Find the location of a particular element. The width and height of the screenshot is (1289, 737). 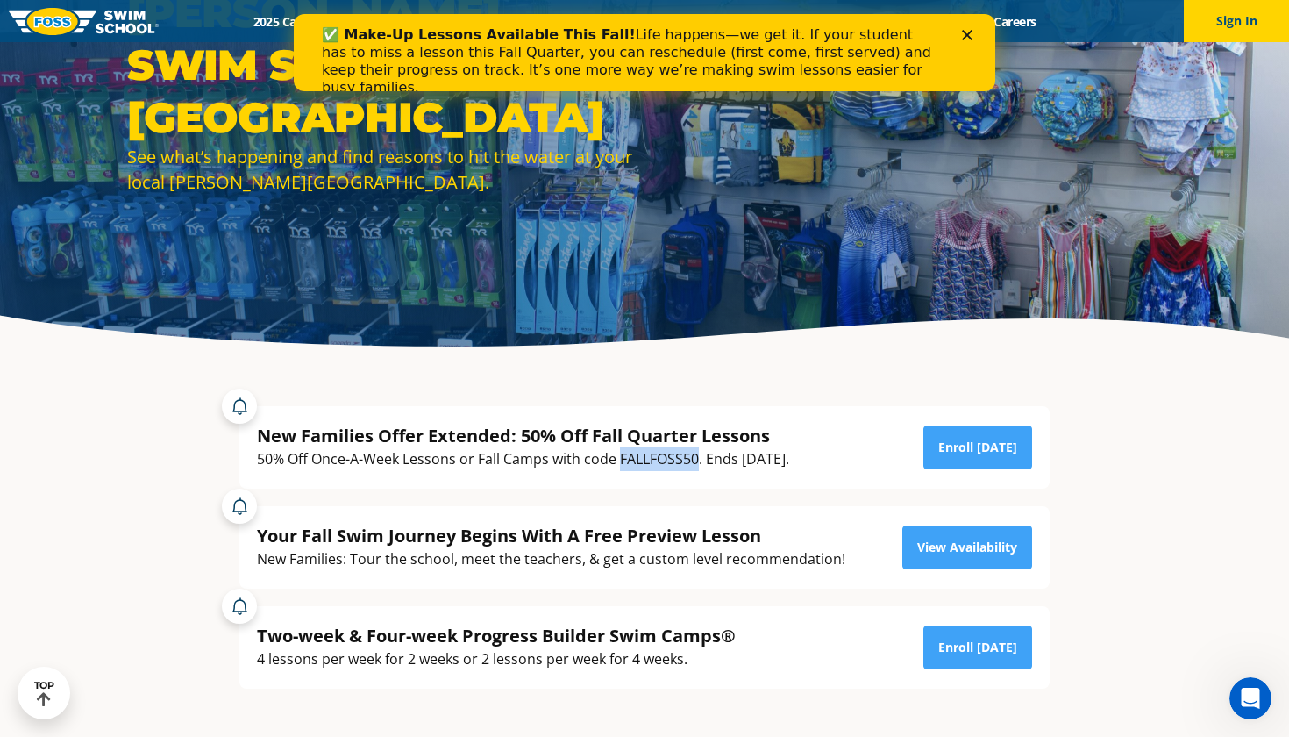

a: Schools is located at coordinates (384, 21).